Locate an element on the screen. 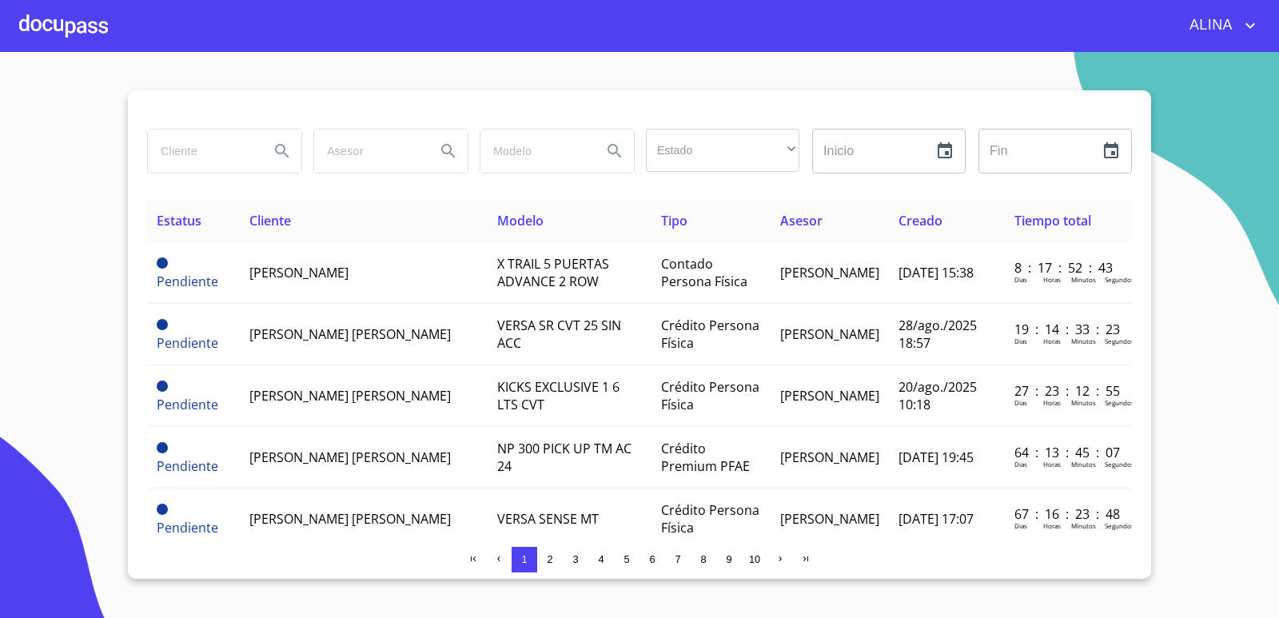  button: 10 is located at coordinates (755, 560).